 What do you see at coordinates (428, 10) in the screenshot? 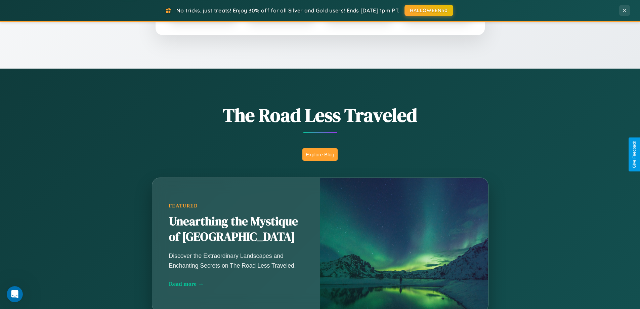
I see `button: HALLOWEEN30` at bounding box center [428, 10].